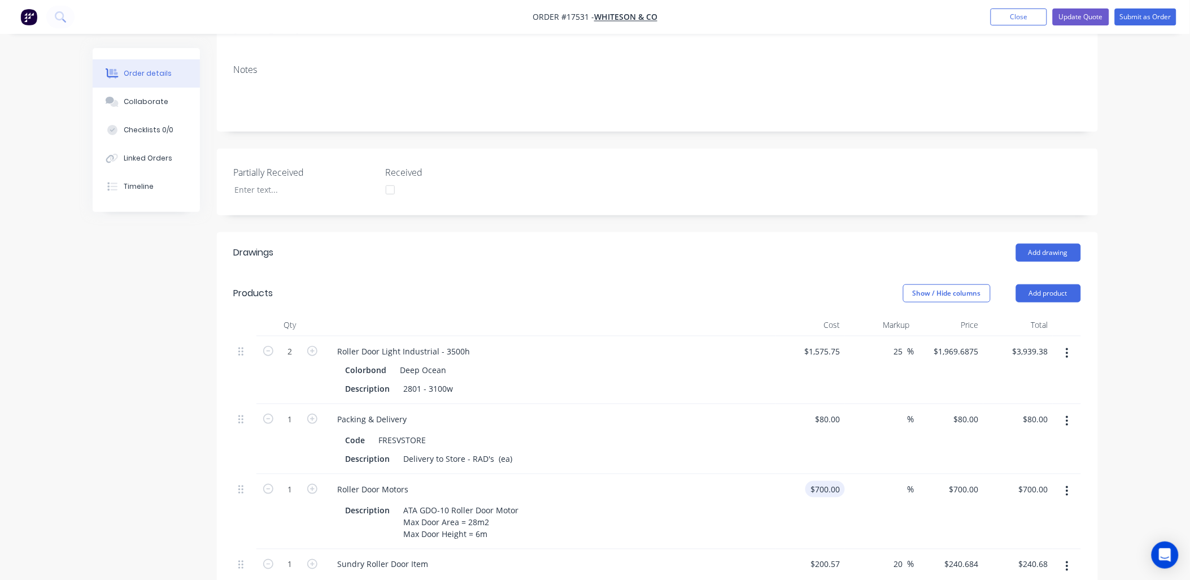  Describe the element at coordinates (368, 369) in the screenshot. I see `div: Colorbond` at that location.